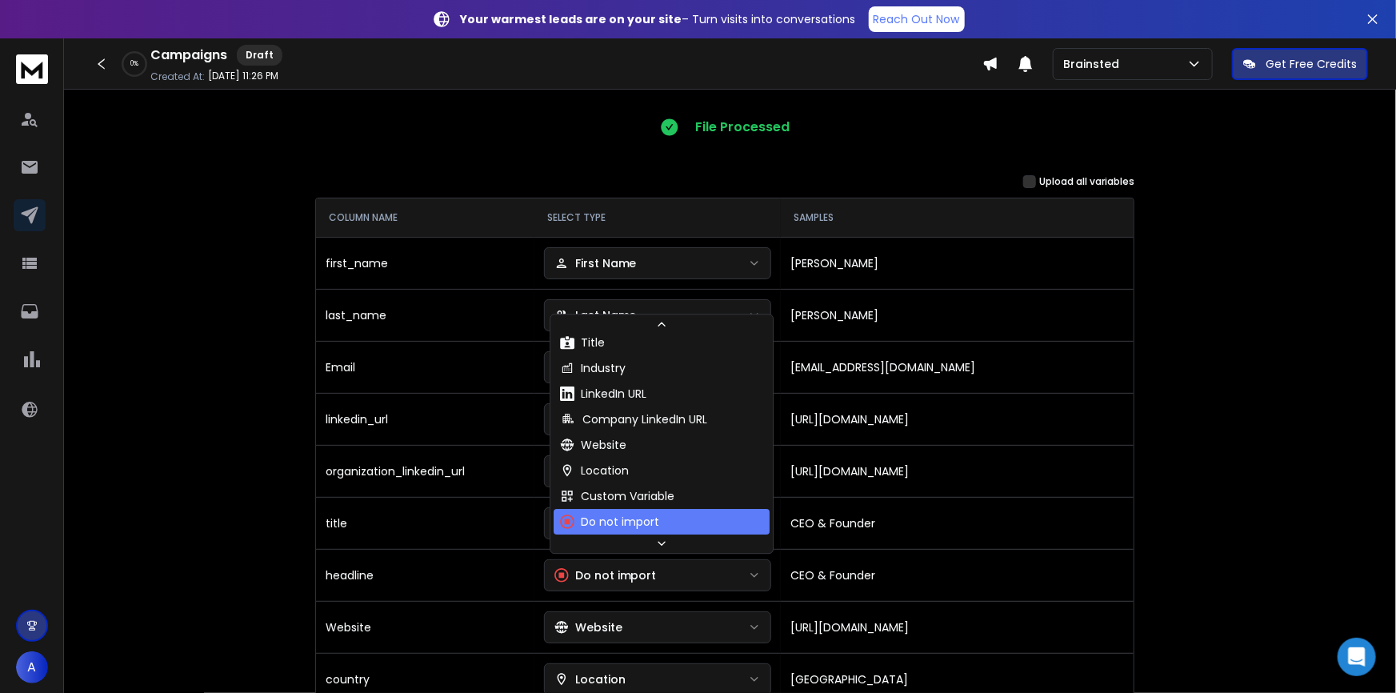 The image size is (1396, 693). I want to click on div: First Name, so click(595, 263).